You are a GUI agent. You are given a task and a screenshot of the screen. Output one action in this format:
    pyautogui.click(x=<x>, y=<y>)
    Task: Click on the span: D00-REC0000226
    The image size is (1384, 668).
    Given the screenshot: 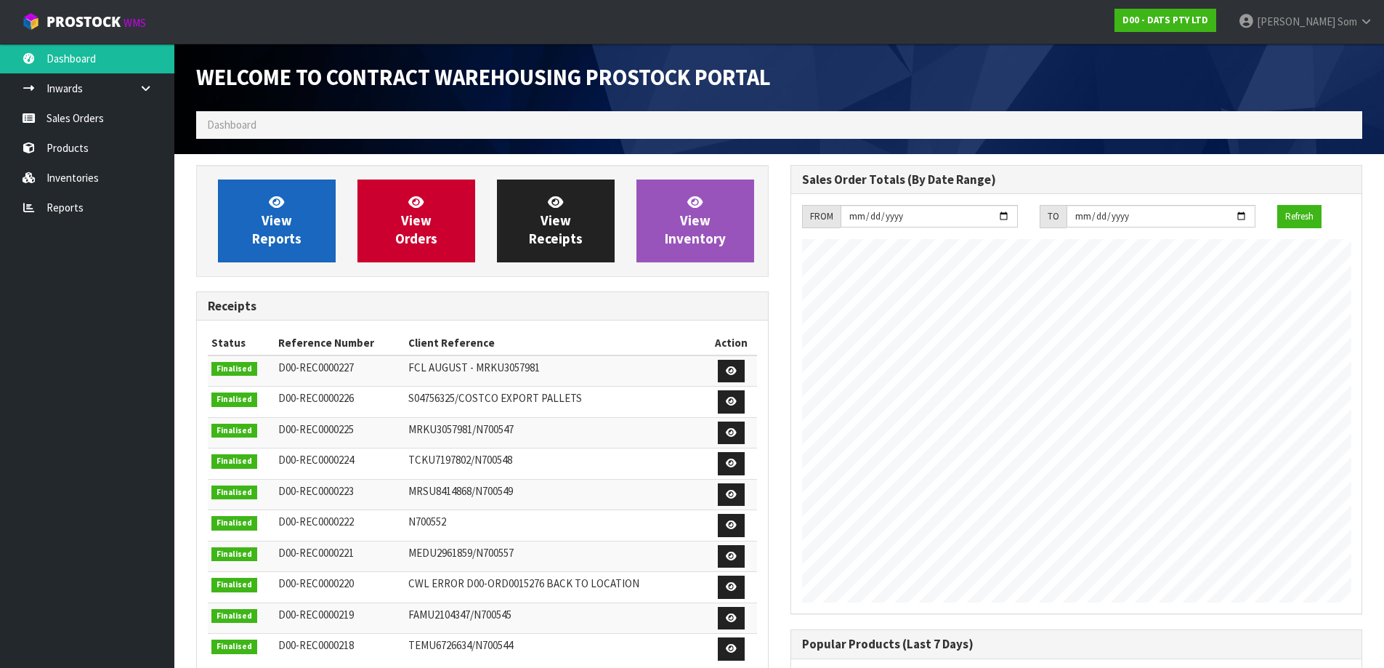 What is the action you would take?
    pyautogui.click(x=316, y=397)
    